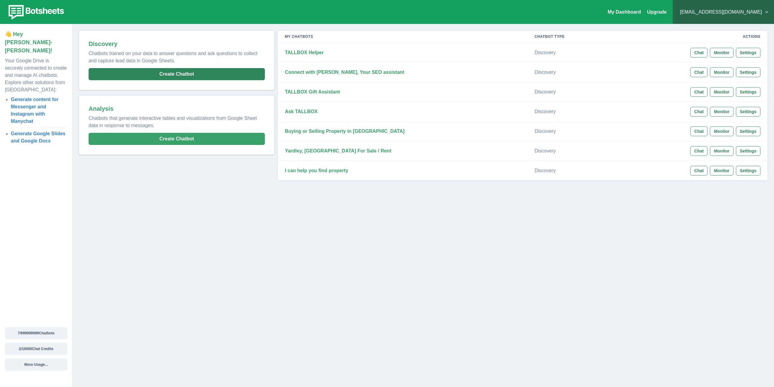  Describe the element at coordinates (177, 109) in the screenshot. I see `h2: Analysis` at that location.